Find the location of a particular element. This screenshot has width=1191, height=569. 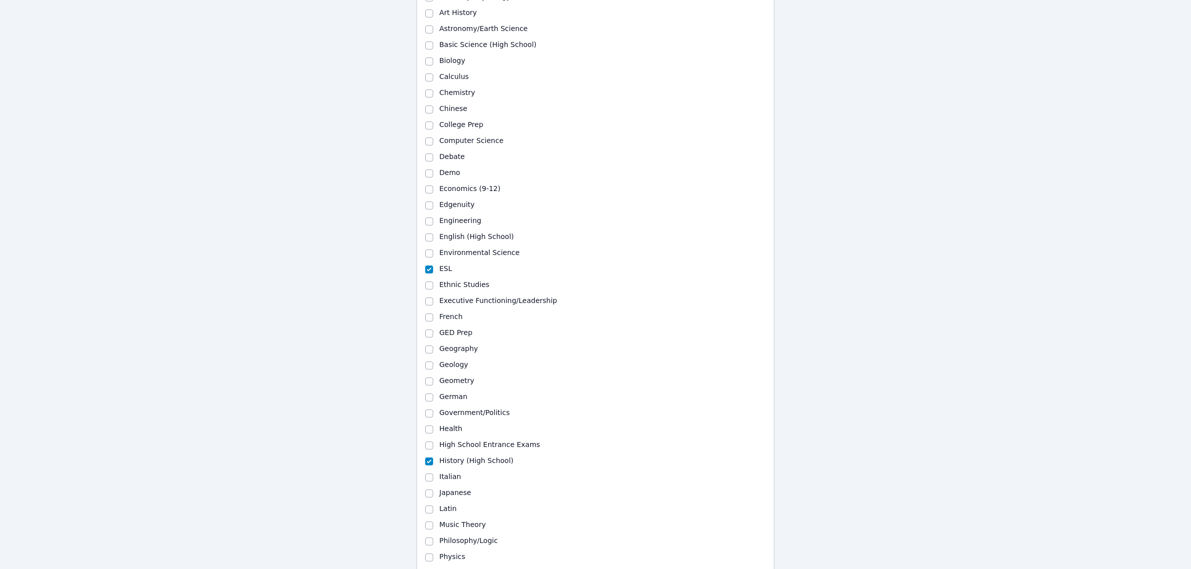

label: ESL is located at coordinates (446, 269).